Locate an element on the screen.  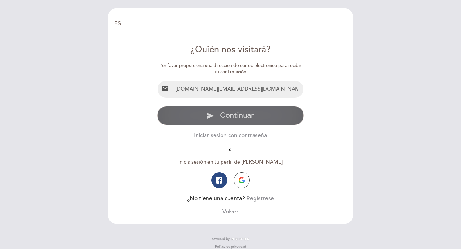
i: email is located at coordinates (165, 89).